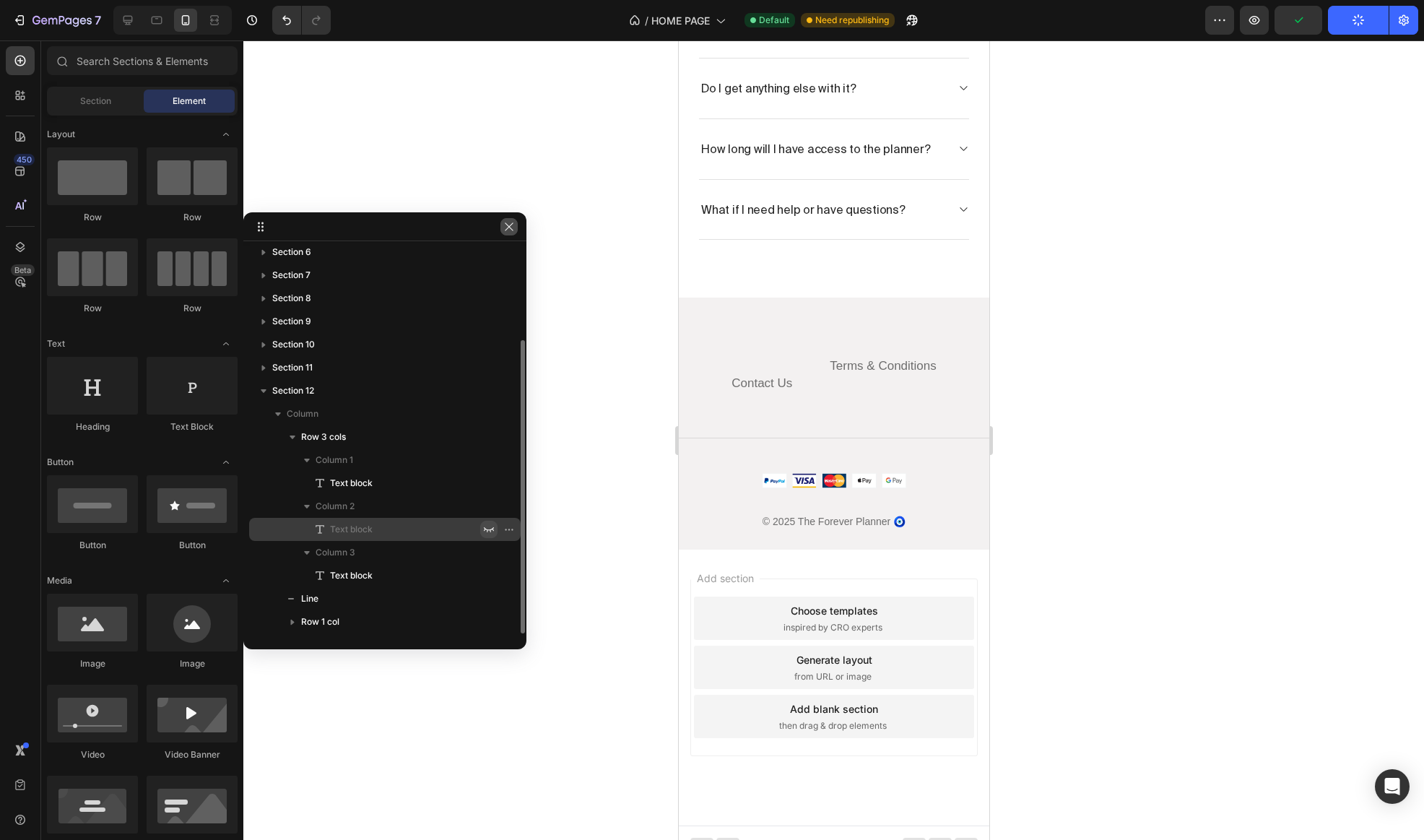 The width and height of the screenshot is (1424, 840). I want to click on span: Section 8, so click(292, 298).